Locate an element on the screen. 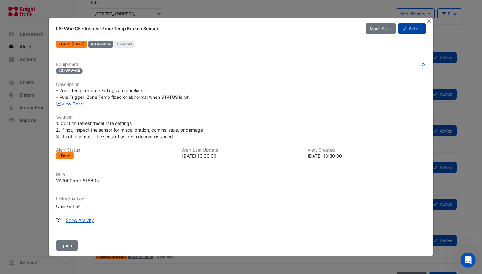 The height and width of the screenshot is (274, 482). button: Close is located at coordinates (428, 21).